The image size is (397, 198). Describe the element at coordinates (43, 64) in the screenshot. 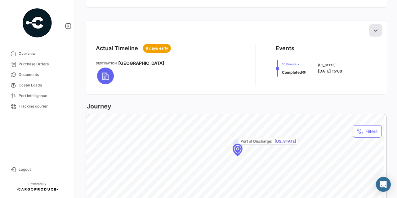

I see `span: Purchase Orders` at that location.